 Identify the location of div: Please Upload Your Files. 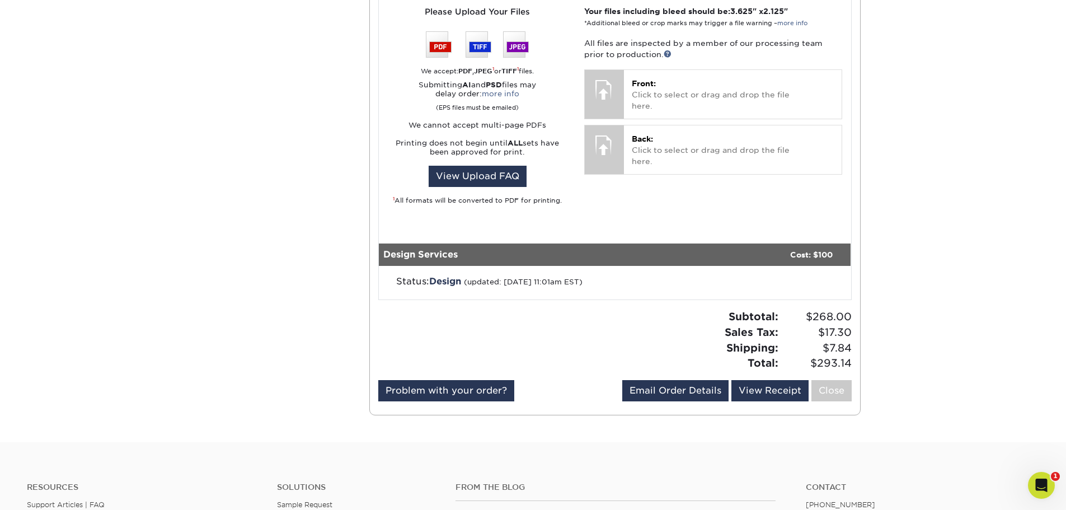
(477, 12).